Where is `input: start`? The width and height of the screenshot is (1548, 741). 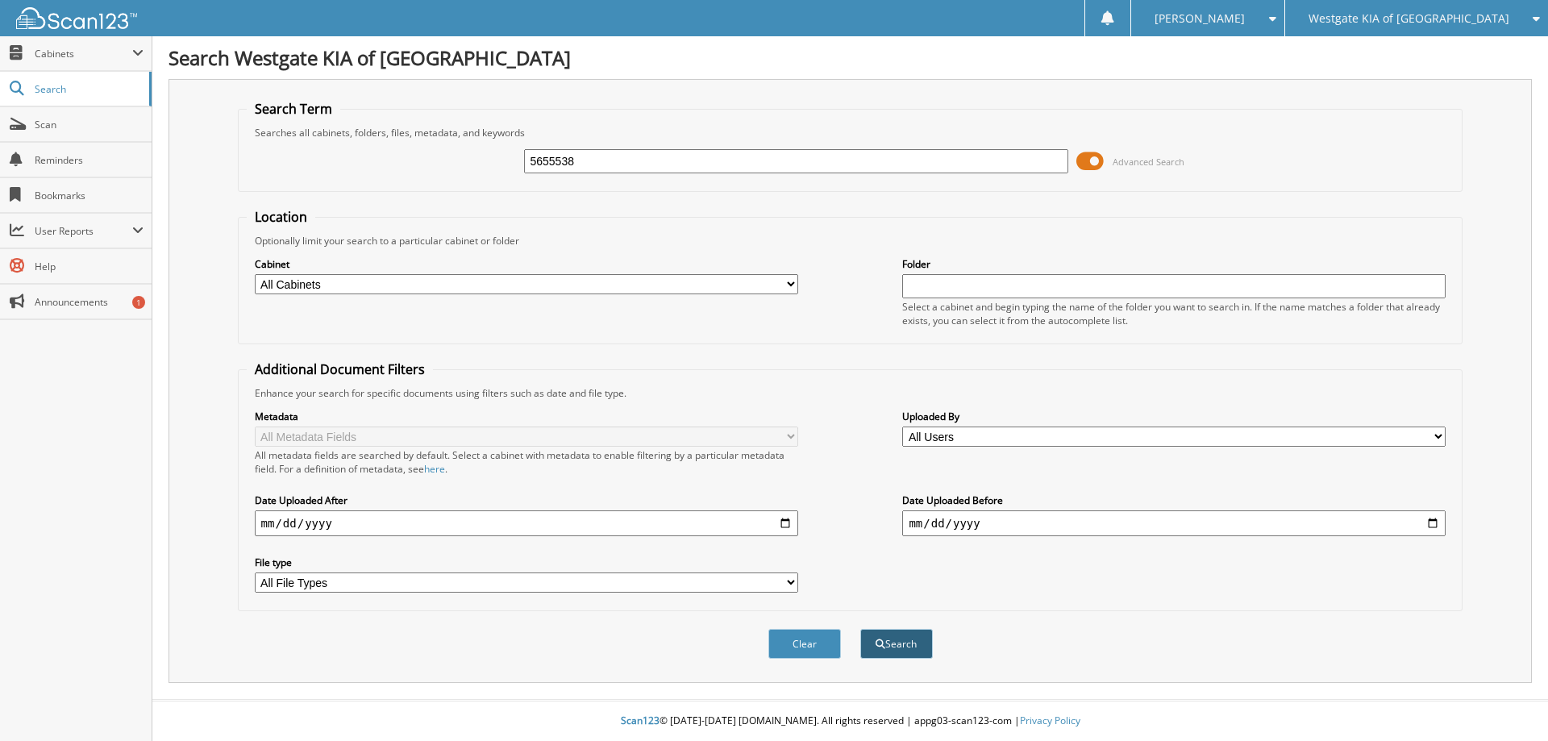 input: start is located at coordinates (526, 523).